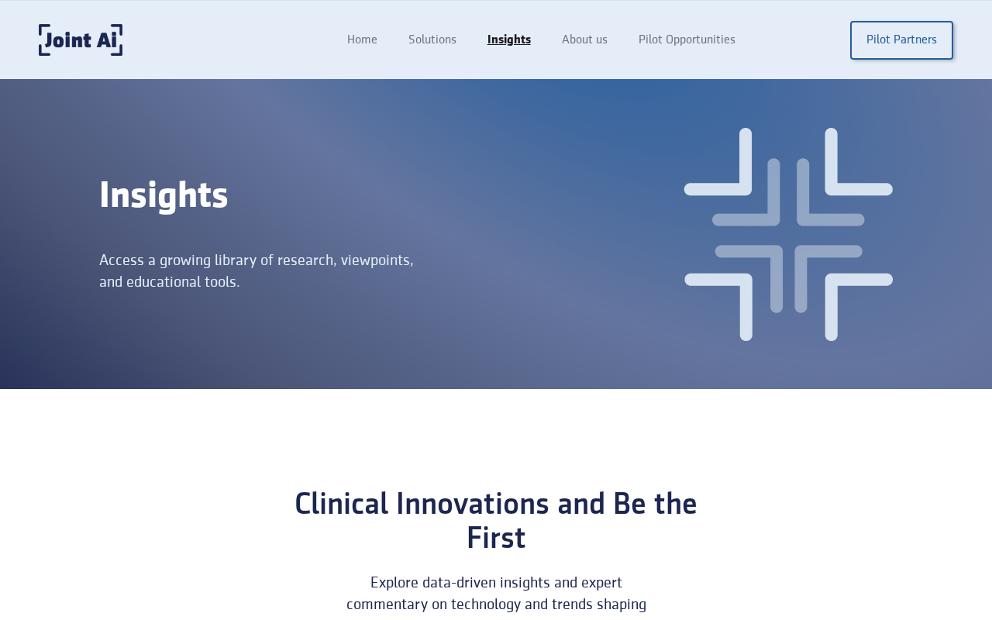 The image size is (992, 620). Describe the element at coordinates (260, 271) in the screenshot. I see `div: Access a growing library of research, viewpoints, and educational tools.` at that location.